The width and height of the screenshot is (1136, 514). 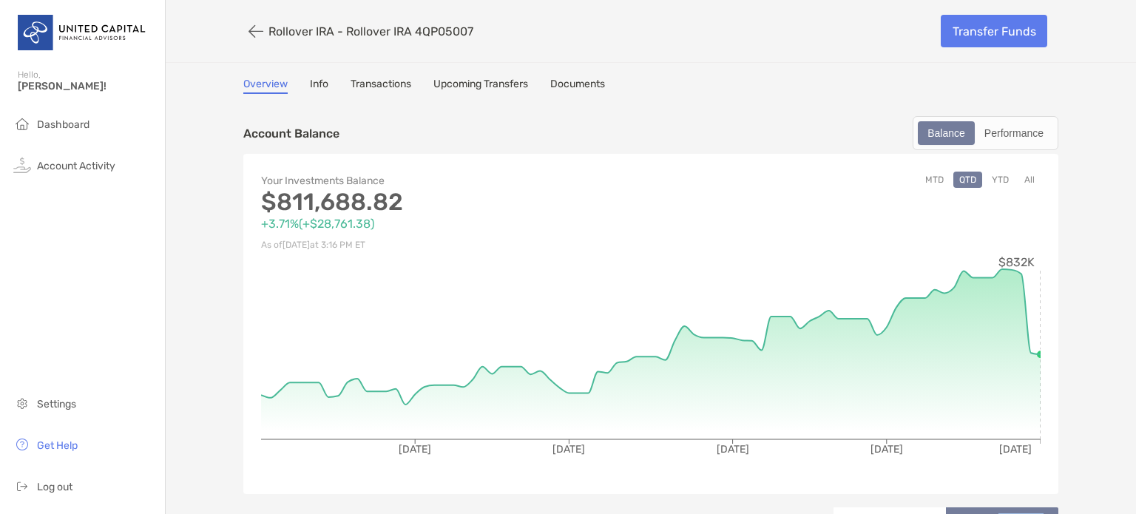 What do you see at coordinates (63, 124) in the screenshot?
I see `span: Dashboard` at bounding box center [63, 124].